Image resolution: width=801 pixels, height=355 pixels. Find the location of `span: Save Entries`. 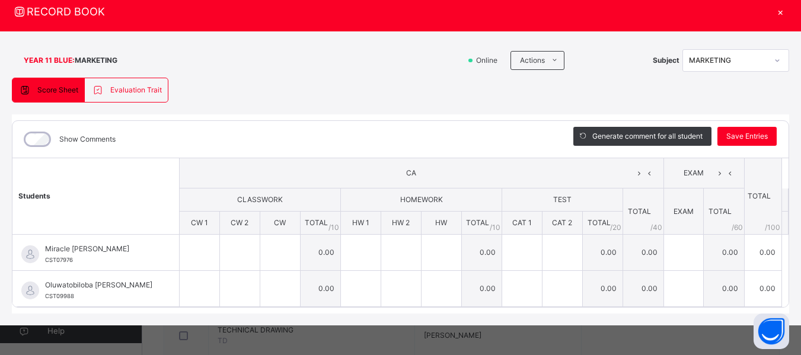

span: Save Entries is located at coordinates (747, 136).